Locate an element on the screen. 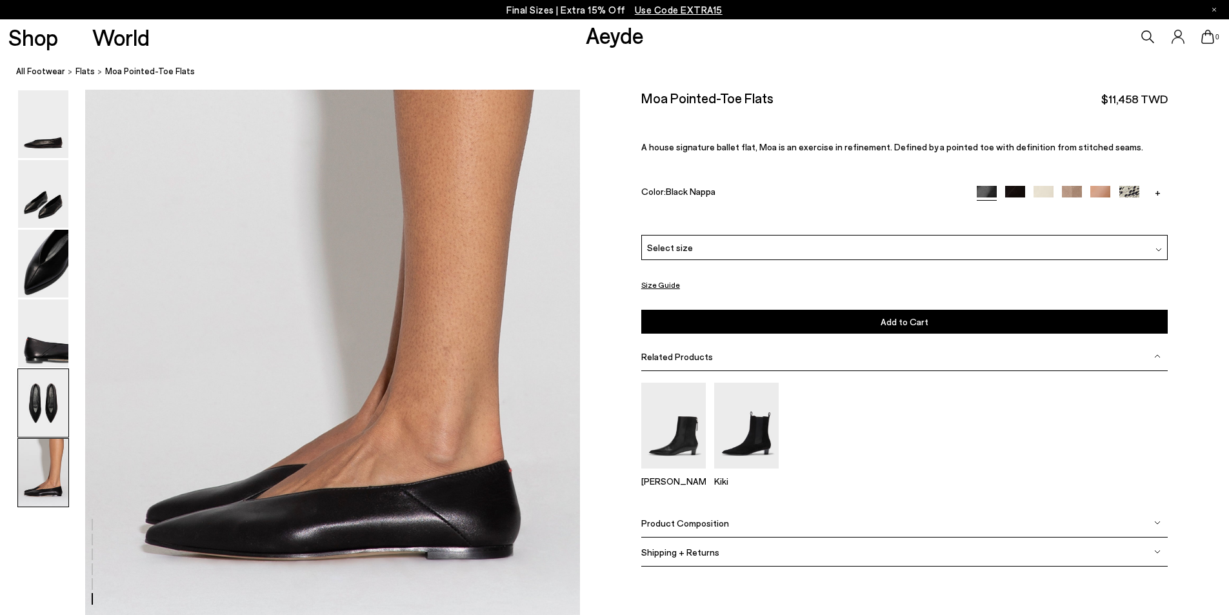  span: Product Composition is located at coordinates (685, 523).